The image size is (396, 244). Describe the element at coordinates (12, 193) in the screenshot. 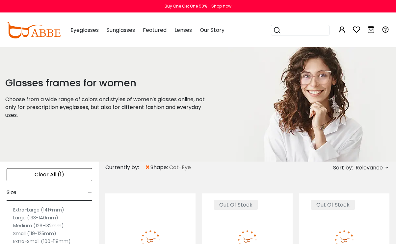

I see `span: Size` at that location.